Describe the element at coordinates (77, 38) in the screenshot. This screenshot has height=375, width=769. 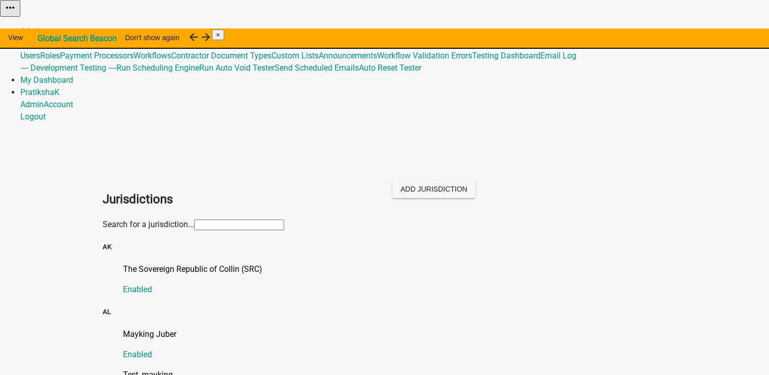
I see `strong: Global Search Beacon` at that location.